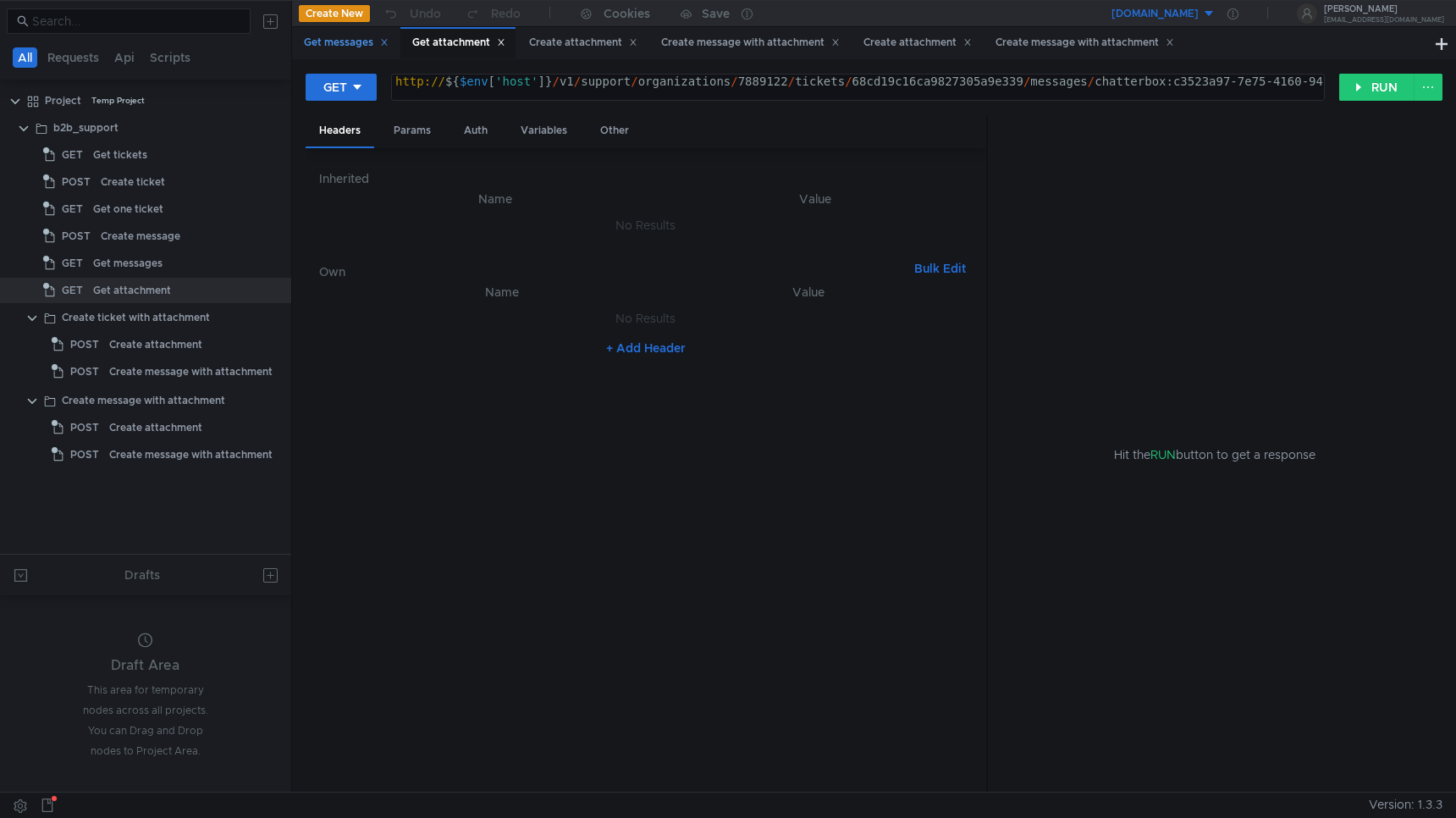 Image resolution: width=1456 pixels, height=818 pixels. Describe the element at coordinates (136, 318) in the screenshot. I see `div: Create ticket with attachment` at that location.